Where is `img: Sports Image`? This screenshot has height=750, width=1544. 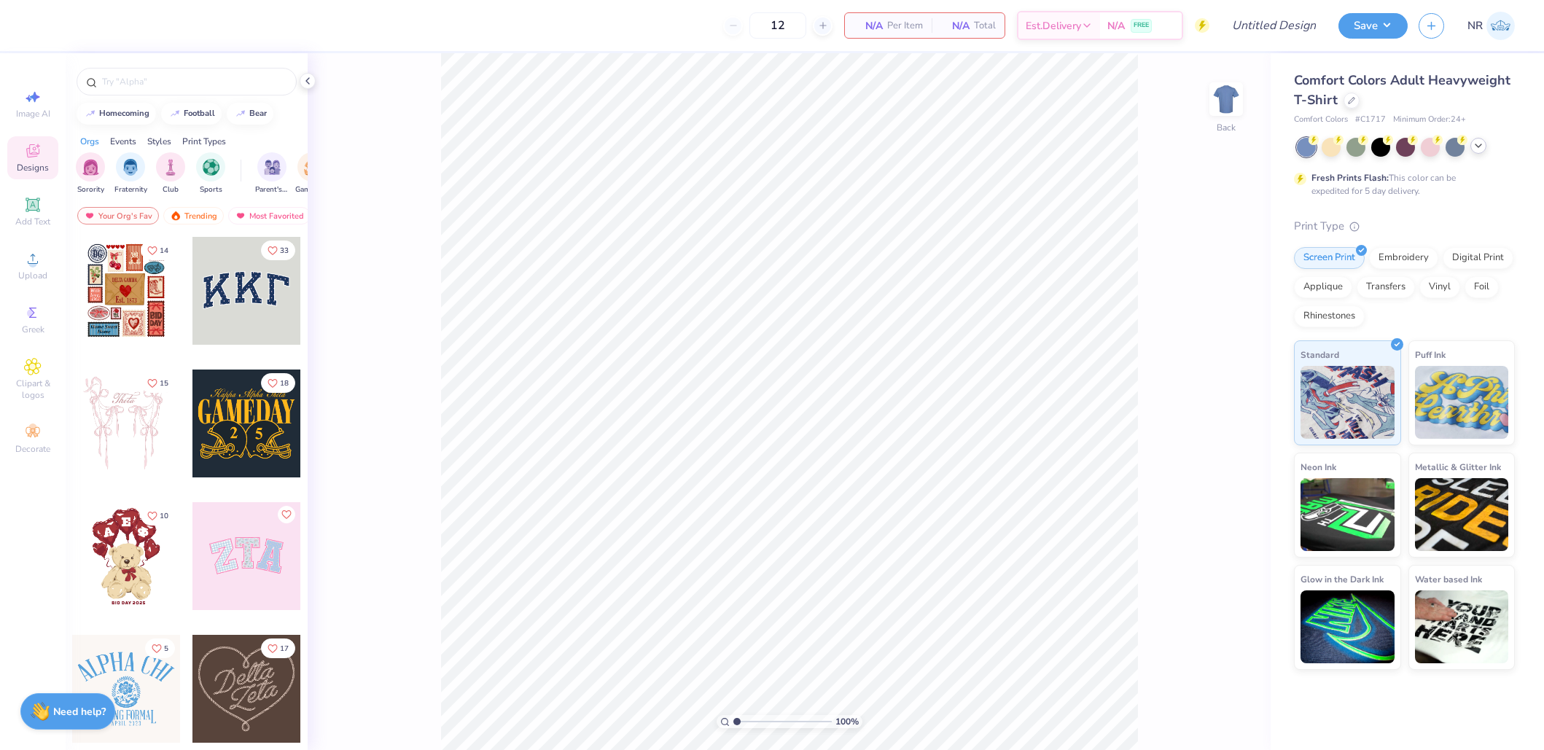 img: Sports Image is located at coordinates (211, 167).